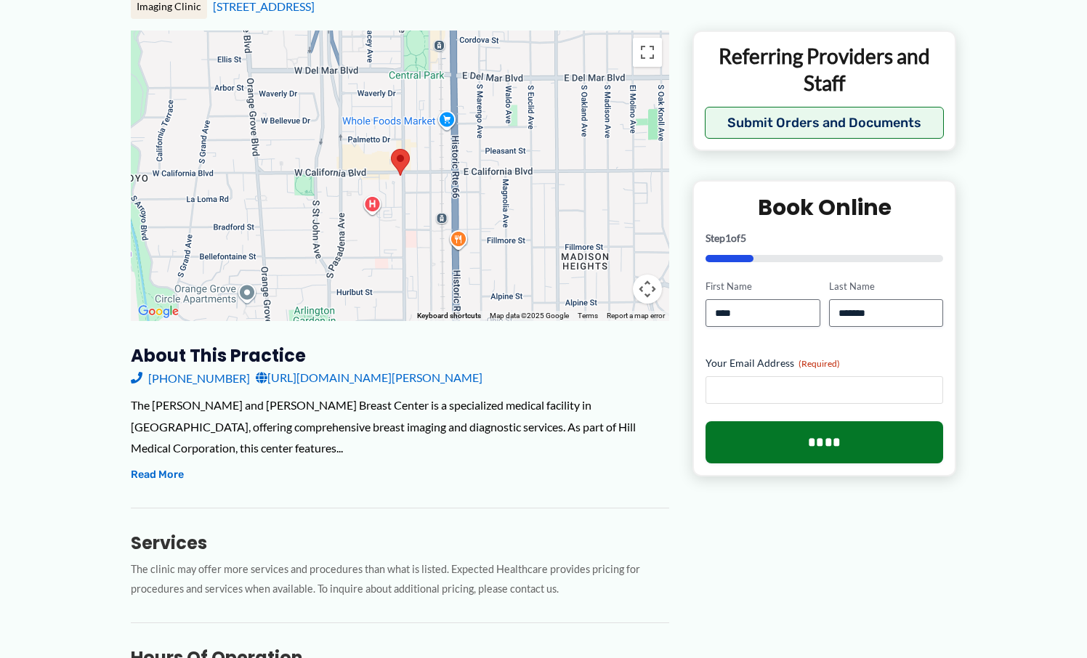 Image resolution: width=1087 pixels, height=658 pixels. Describe the element at coordinates (399, 580) in the screenshot. I see `p: The clinic may offer more services and procedures than what is listed. Expected Healthcare provid...` at that location.